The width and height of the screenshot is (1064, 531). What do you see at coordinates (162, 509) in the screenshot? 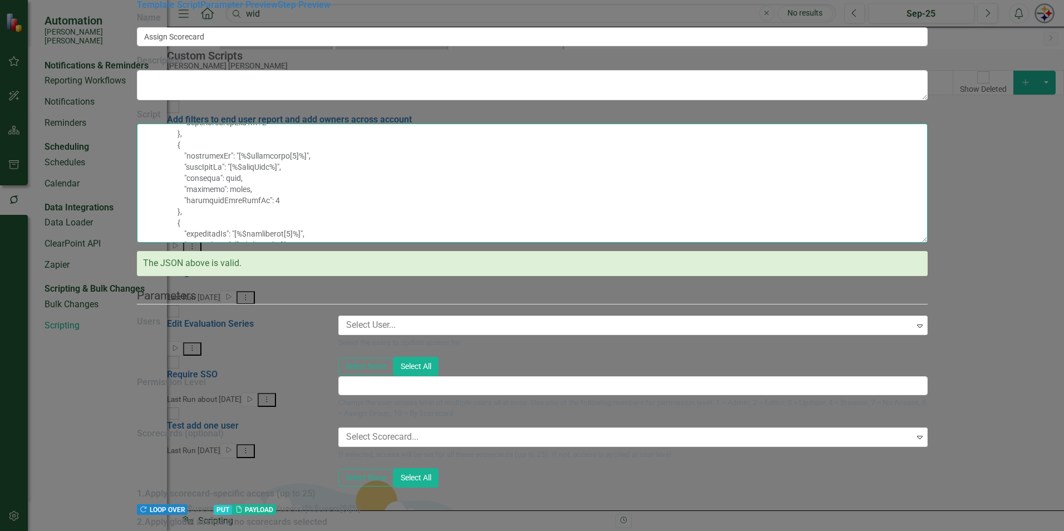
I see `span: LOOP OVER` at bounding box center [162, 509].